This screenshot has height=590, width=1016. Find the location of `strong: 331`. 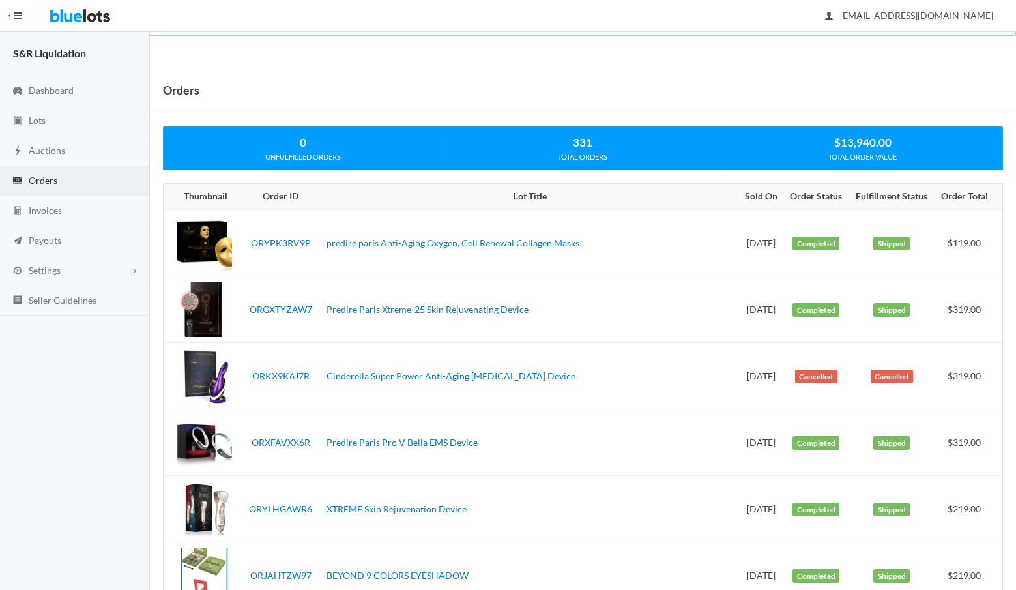

strong: 331 is located at coordinates (583, 142).